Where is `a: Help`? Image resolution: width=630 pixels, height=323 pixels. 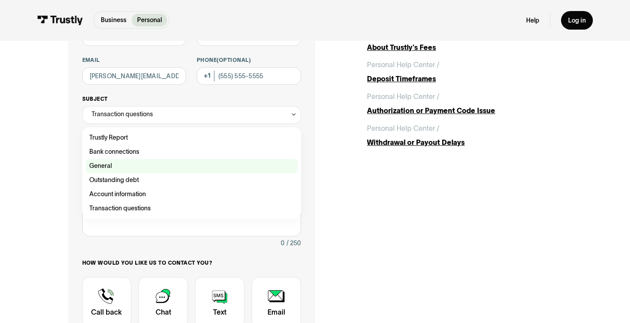
a: Help is located at coordinates (533, 20).